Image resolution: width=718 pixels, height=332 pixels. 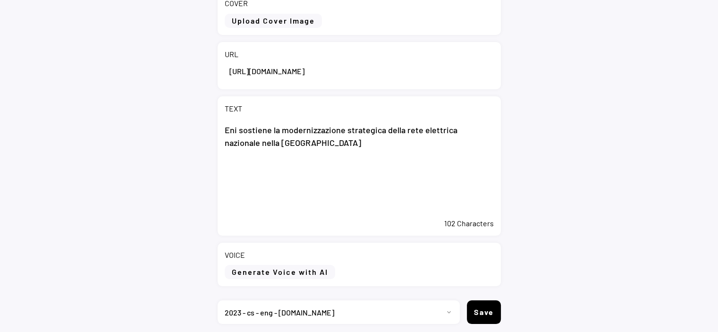 I want to click on div: URL, so click(x=231, y=54).